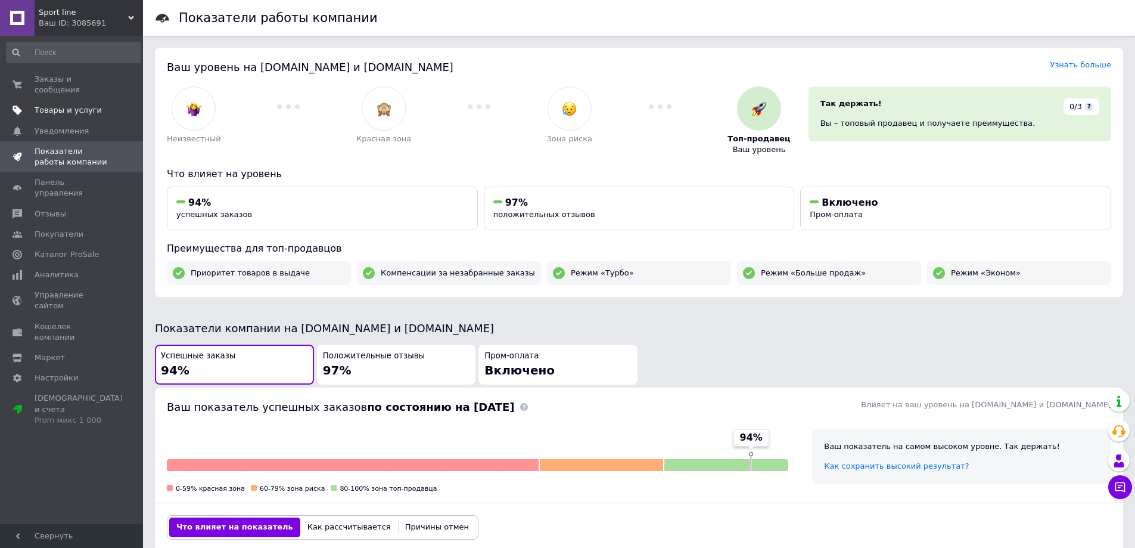 This screenshot has width=1135, height=548. Describe the element at coordinates (960, 123) in the screenshot. I see `div: Вы – топовый продавец и получаете преимущества.` at that location.